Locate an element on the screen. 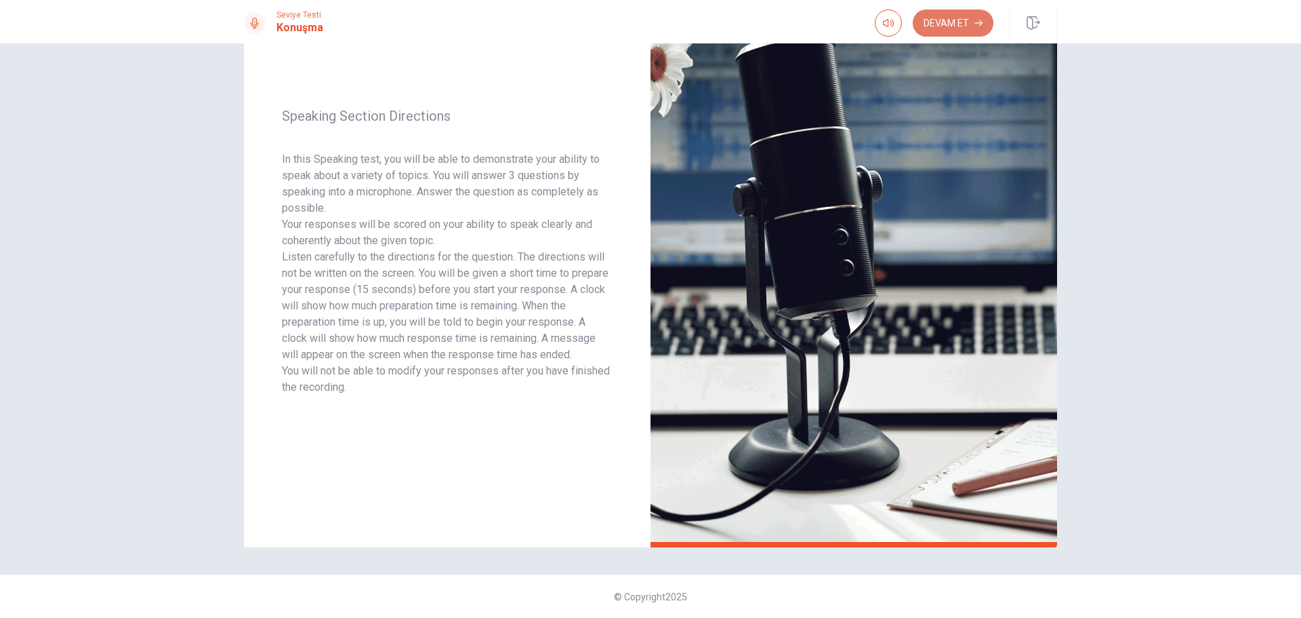  p: Your responses will be scored on your ability to speak clearly and coherently about the given topic. is located at coordinates (447, 233).